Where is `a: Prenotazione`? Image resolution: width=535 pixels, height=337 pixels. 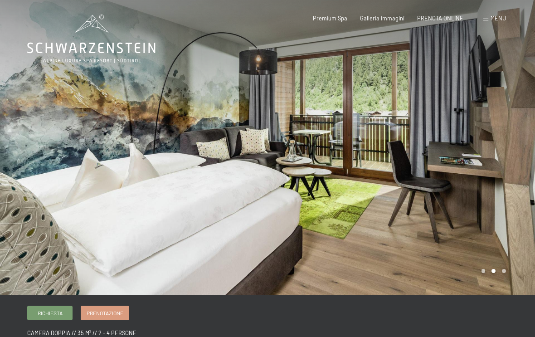
a: Prenotazione is located at coordinates (105, 313).